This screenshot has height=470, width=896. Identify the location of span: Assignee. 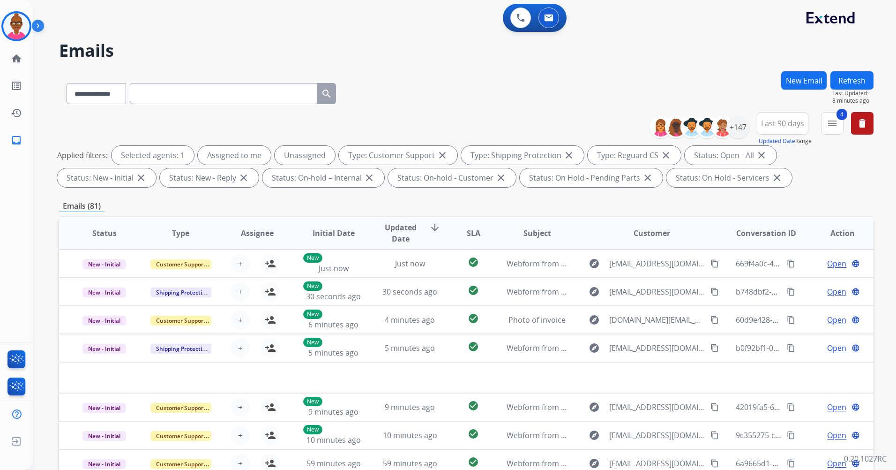
(257, 233).